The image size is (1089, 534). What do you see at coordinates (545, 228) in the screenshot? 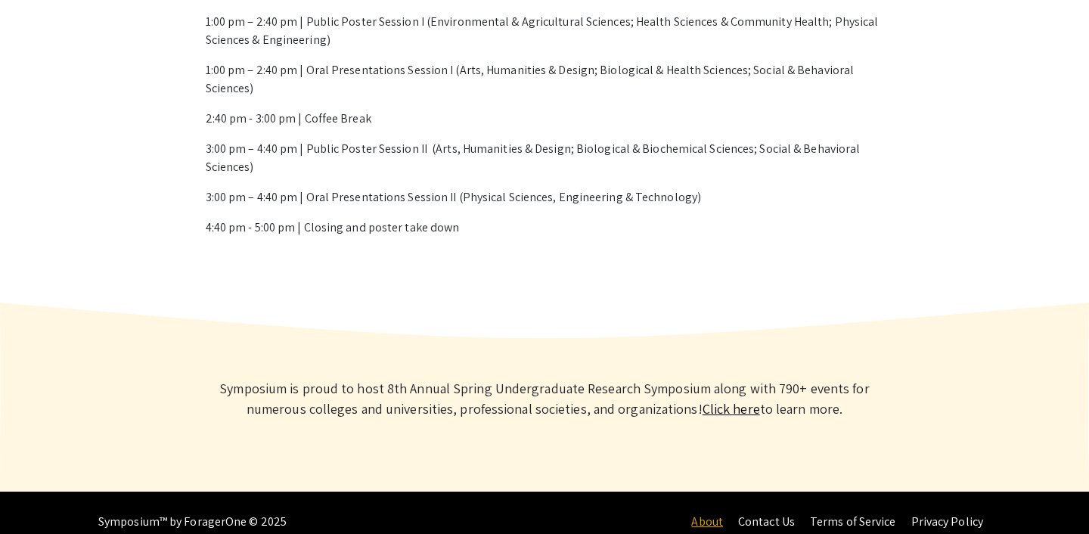
I see `p: 4:40 pm - 5:00 pm | Closing and poster take down` at bounding box center [545, 228].